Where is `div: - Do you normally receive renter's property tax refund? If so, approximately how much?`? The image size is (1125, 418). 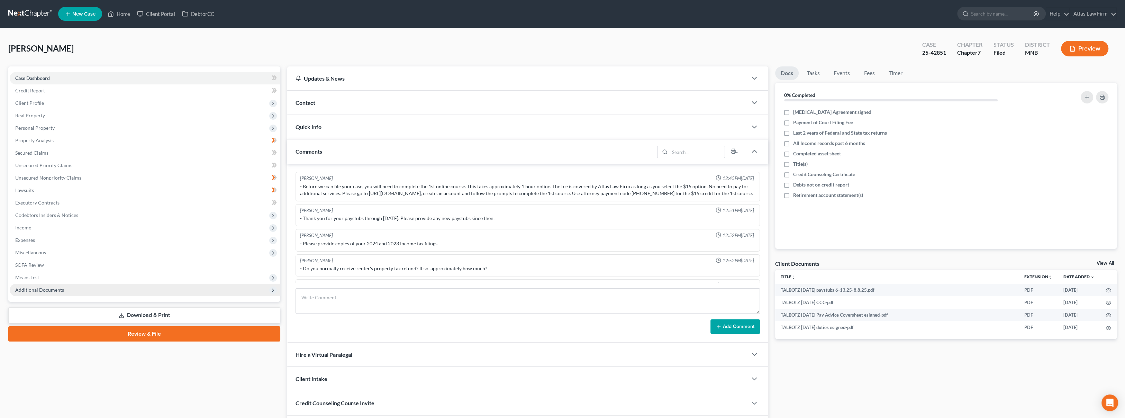
div: - Do you normally receive renter's property tax refund? If so, approximately how much? is located at coordinates (528, 268).